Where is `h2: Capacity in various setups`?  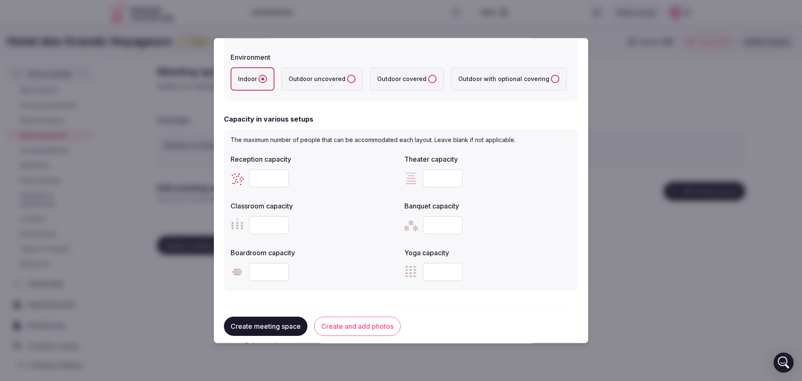
h2: Capacity in various setups is located at coordinates (269, 119).